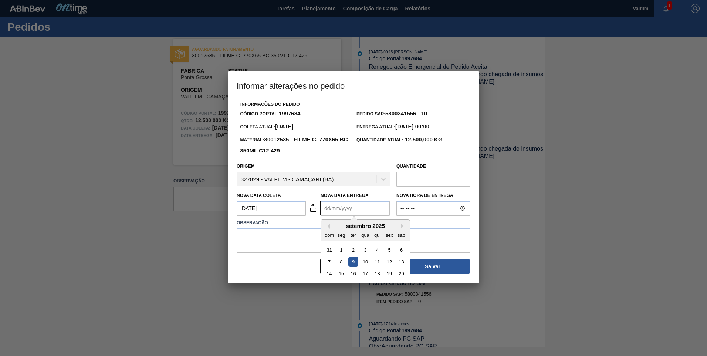 Image resolution: width=707 pixels, height=356 pixels. Describe the element at coordinates (401, 274) in the screenshot. I see `div: Choose sábado, 20 de setembro de 2025` at that location.